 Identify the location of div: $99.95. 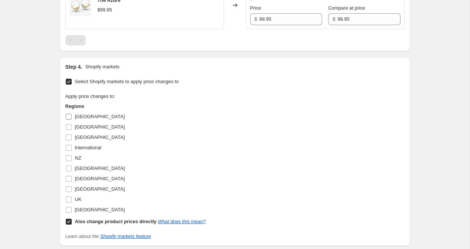
(105, 10).